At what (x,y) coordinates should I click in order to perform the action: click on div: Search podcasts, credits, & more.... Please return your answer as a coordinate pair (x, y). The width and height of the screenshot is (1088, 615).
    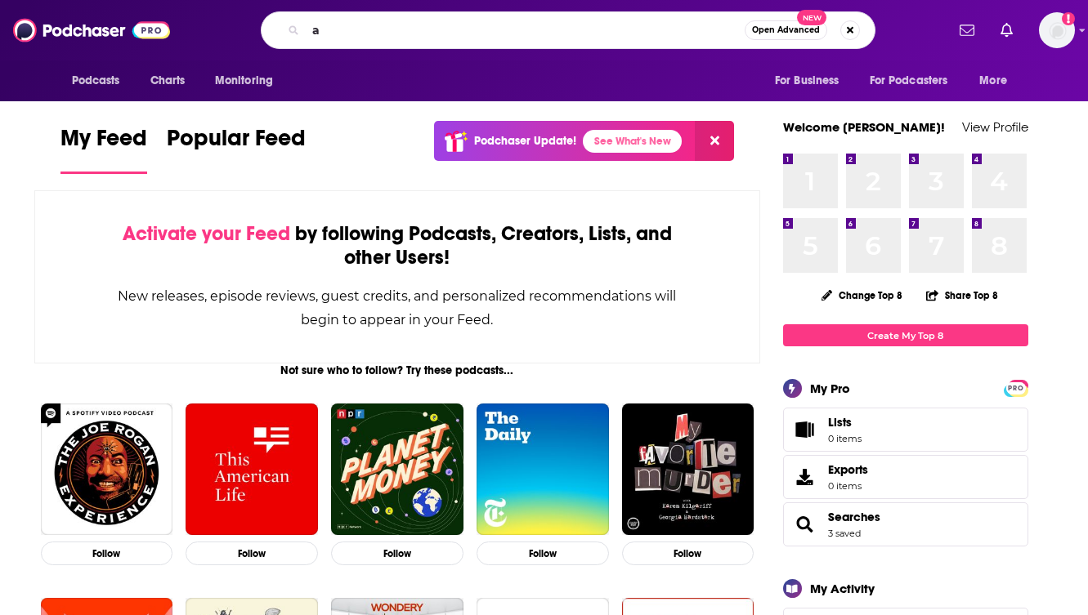
    Looking at the image, I should click on (568, 30).